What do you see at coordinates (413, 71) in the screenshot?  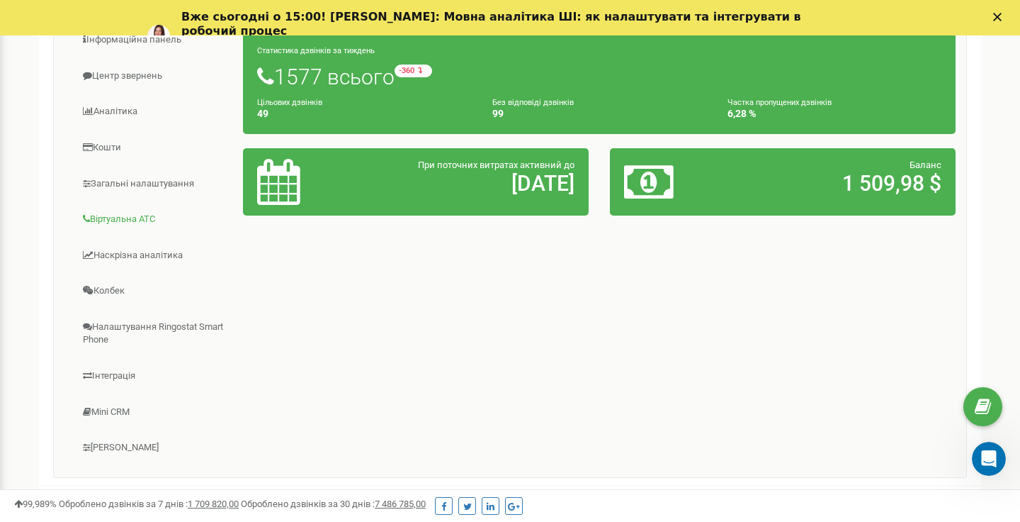 I see `small: -360` at bounding box center [413, 71].